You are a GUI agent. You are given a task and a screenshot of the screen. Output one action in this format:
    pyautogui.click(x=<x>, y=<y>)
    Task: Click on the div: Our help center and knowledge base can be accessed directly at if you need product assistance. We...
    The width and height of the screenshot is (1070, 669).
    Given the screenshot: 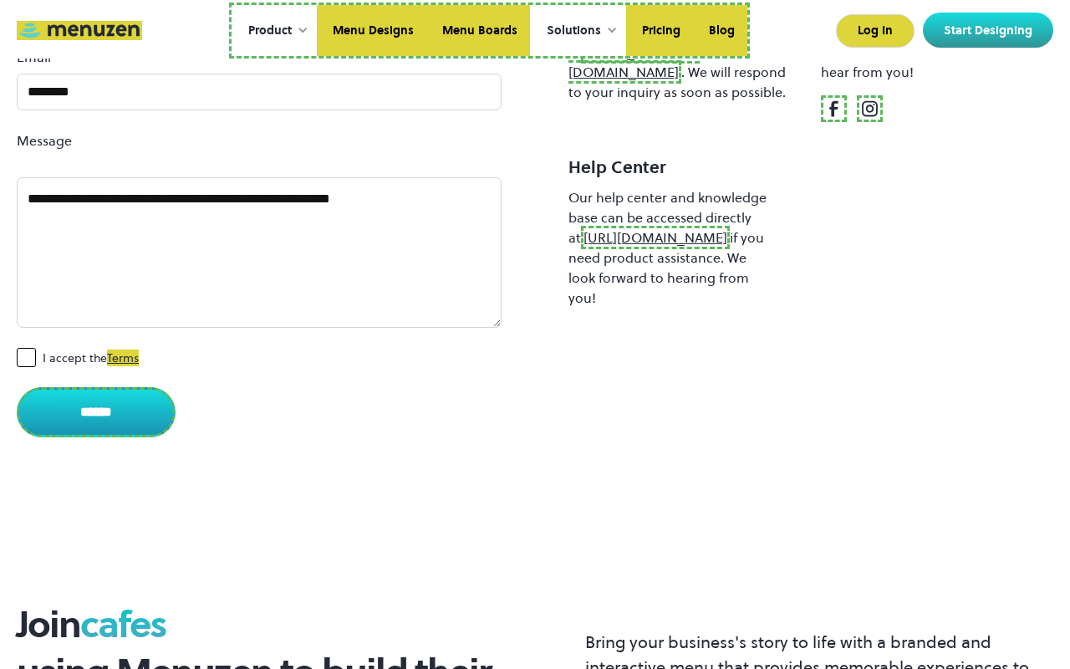 What is the action you would take?
    pyautogui.click(x=669, y=248)
    